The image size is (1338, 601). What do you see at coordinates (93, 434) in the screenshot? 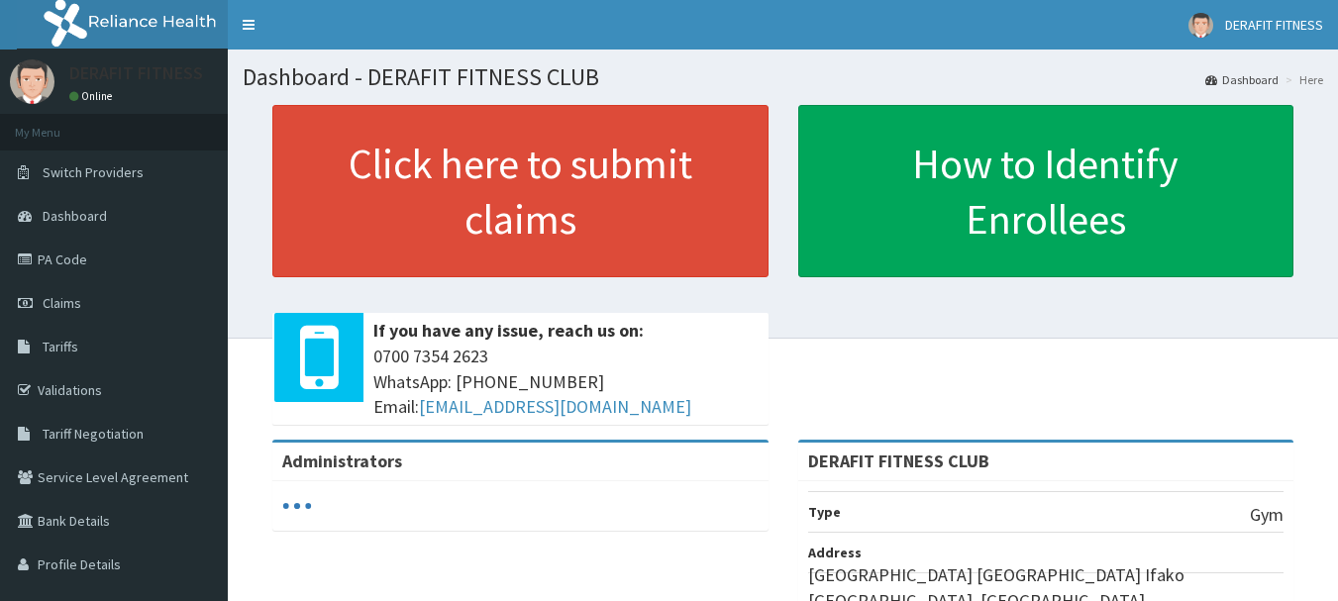
I see `span: Tariff Negotiation` at bounding box center [93, 434].